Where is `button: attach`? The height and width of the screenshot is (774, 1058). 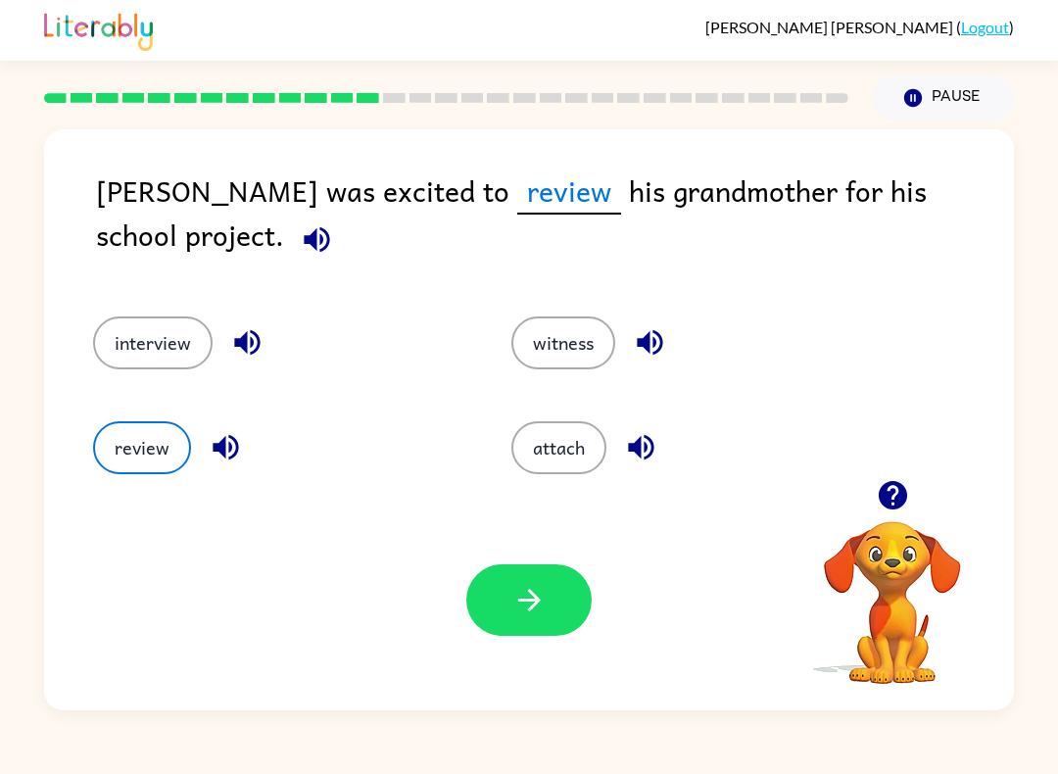
button: attach is located at coordinates (559, 448).